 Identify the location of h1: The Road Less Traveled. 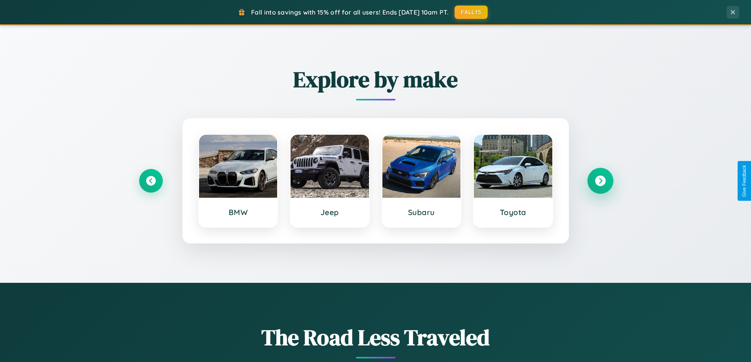
(376, 338).